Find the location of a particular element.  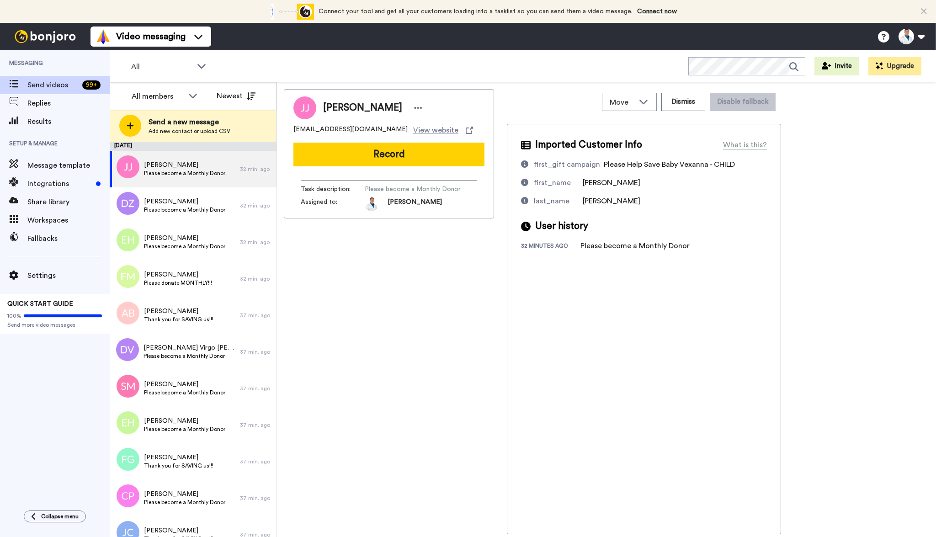

img: ab.png is located at coordinates (128, 313).